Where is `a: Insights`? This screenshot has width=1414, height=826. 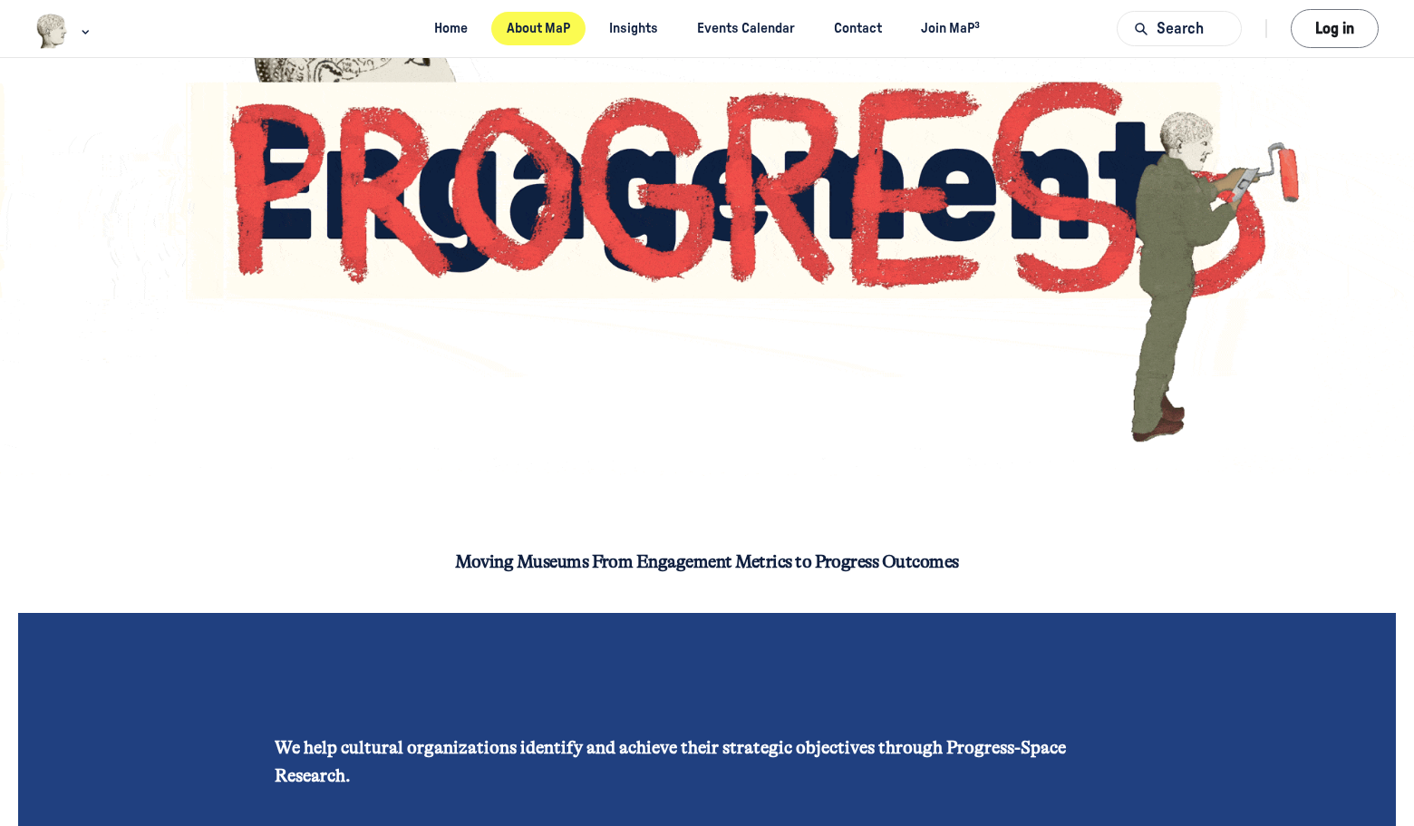 a: Insights is located at coordinates (634, 28).